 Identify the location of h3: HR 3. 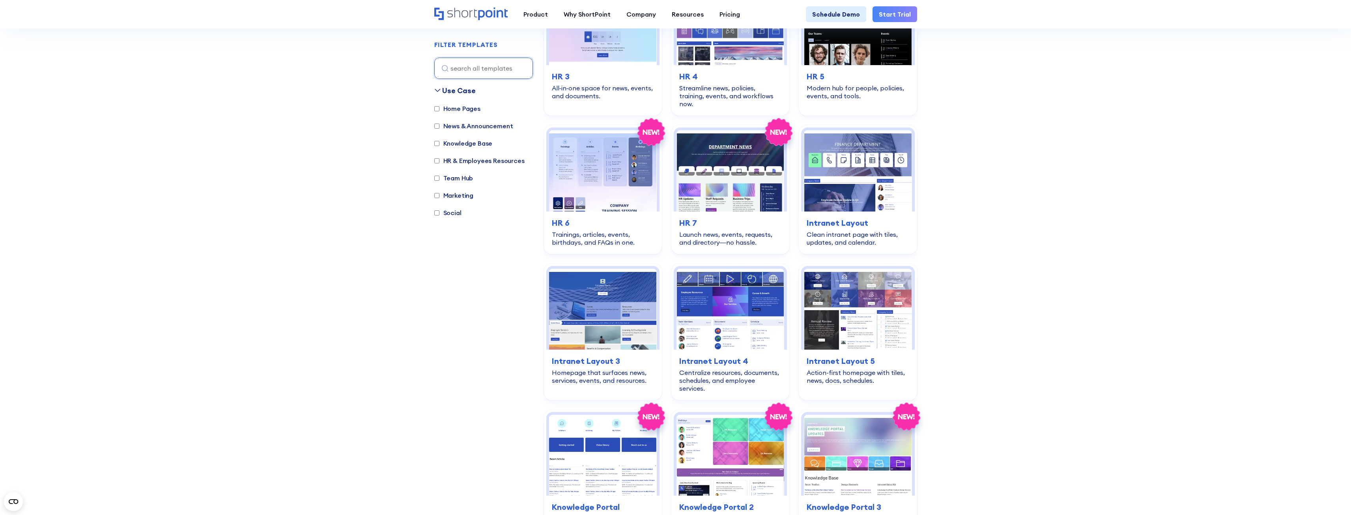
(603, 77).